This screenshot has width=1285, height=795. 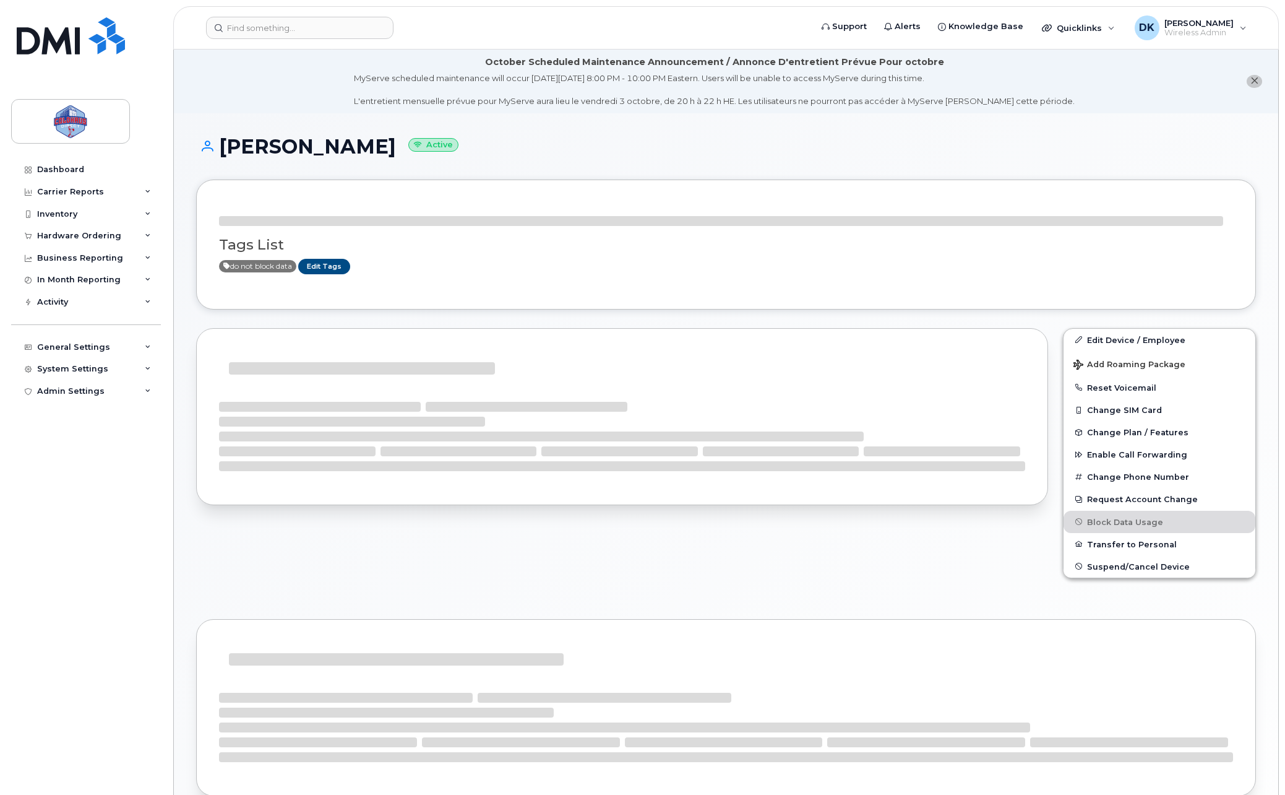 I want to click on button: Change Phone Number, so click(x=1160, y=477).